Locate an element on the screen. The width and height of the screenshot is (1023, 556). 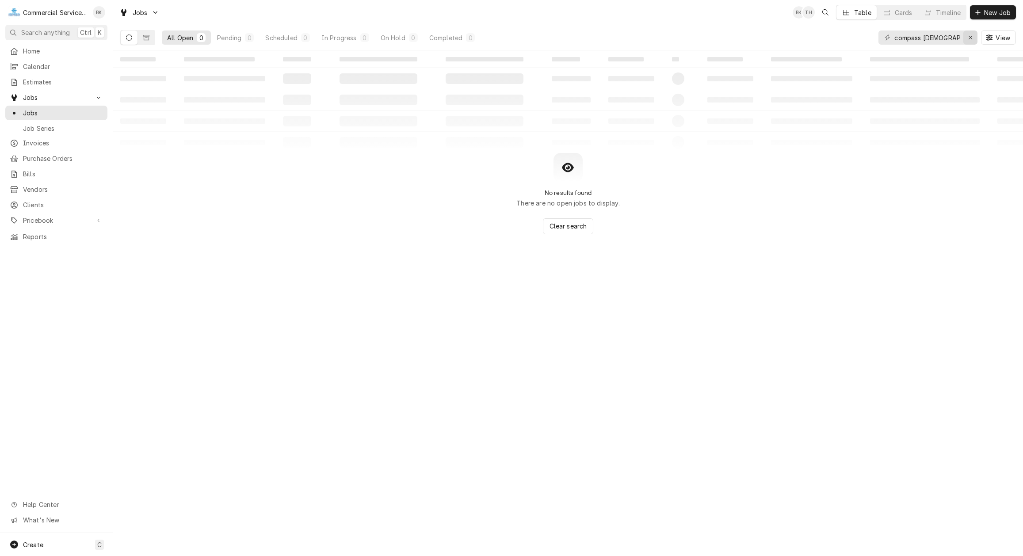
a: Home is located at coordinates (56, 51).